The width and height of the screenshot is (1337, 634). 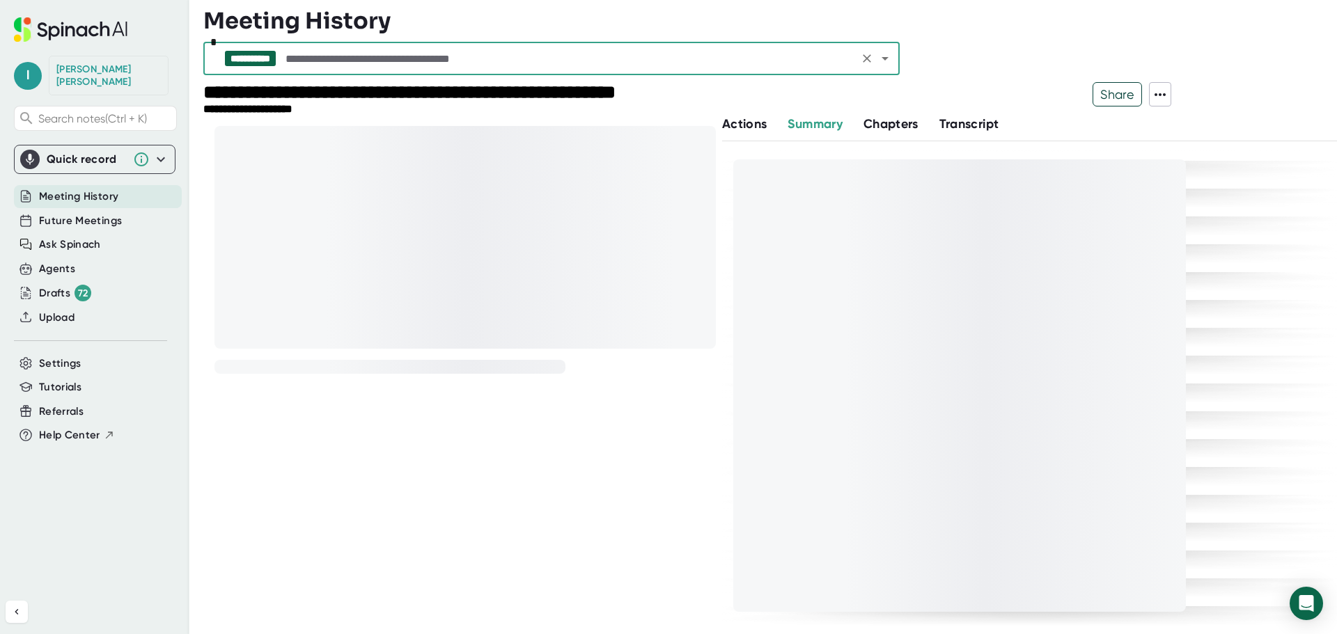 What do you see at coordinates (969, 124) in the screenshot?
I see `span: Transcript` at bounding box center [969, 124].